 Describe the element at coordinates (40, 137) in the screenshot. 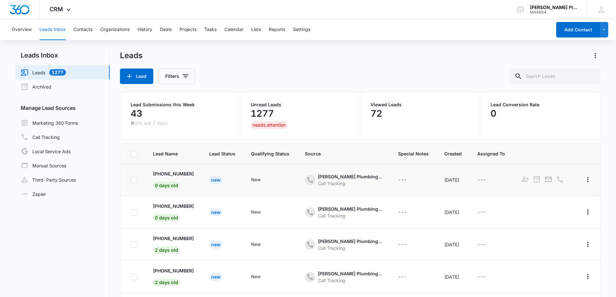

I see `a: Call Tracking` at that location.